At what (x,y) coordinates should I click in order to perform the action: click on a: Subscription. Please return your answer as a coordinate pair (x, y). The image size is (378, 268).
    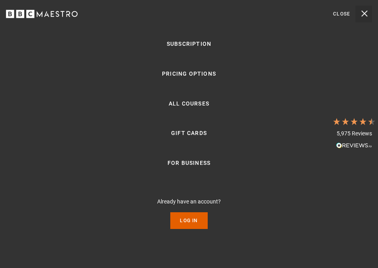
    Looking at the image, I should click on (189, 44).